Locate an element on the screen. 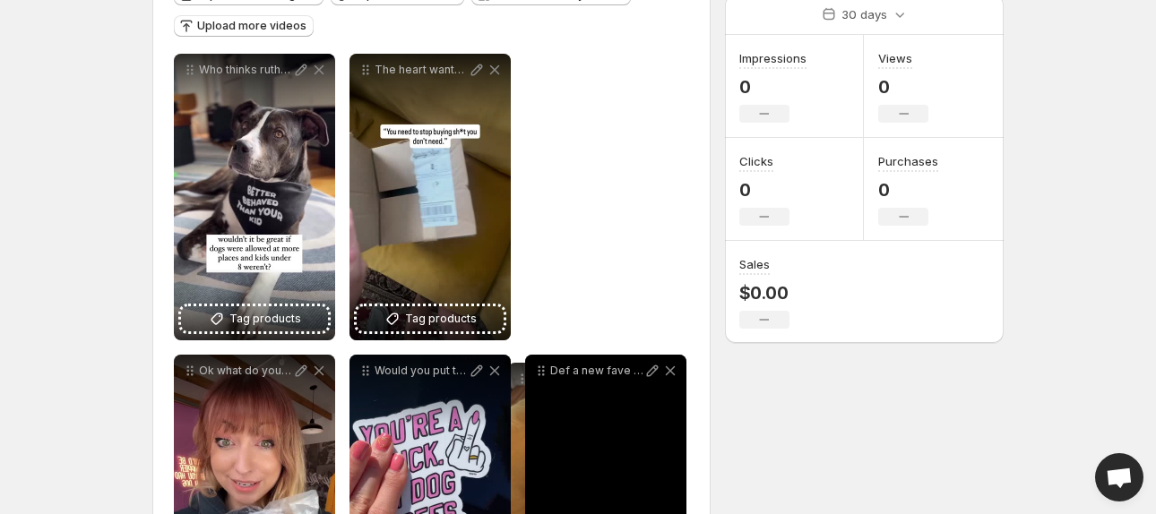 The width and height of the screenshot is (1156, 514). h3: Clicks is located at coordinates (756, 161).